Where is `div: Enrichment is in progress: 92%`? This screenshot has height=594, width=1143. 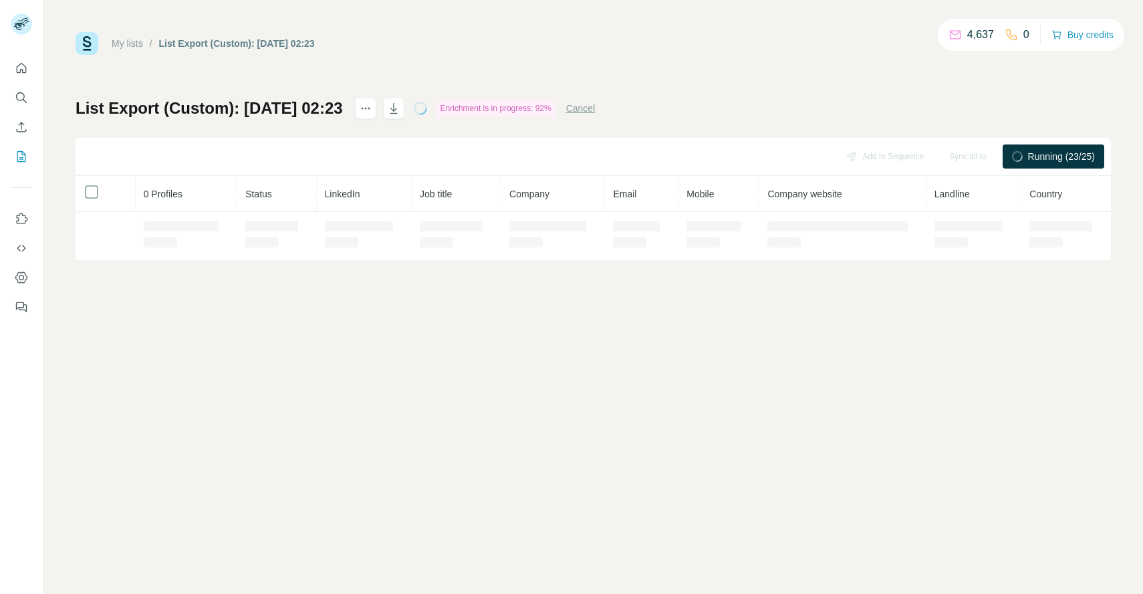 div: Enrichment is in progress: 92% is located at coordinates (496, 108).